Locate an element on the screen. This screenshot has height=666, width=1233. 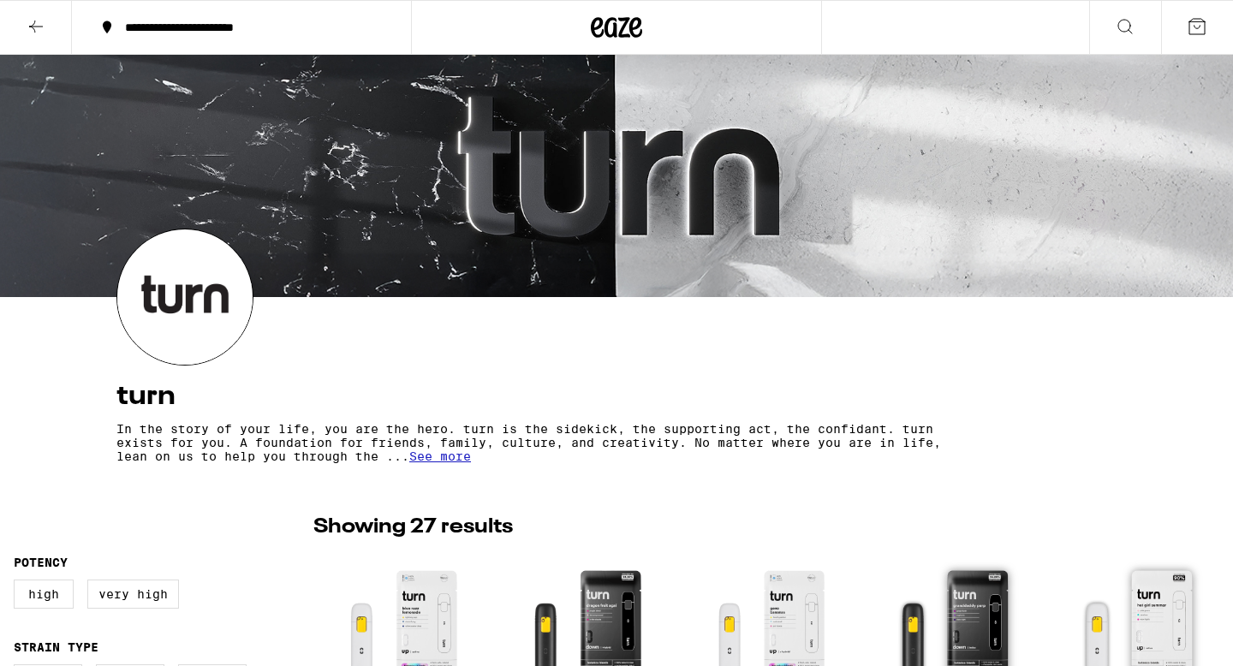
legend: Potency is located at coordinates (40, 563).